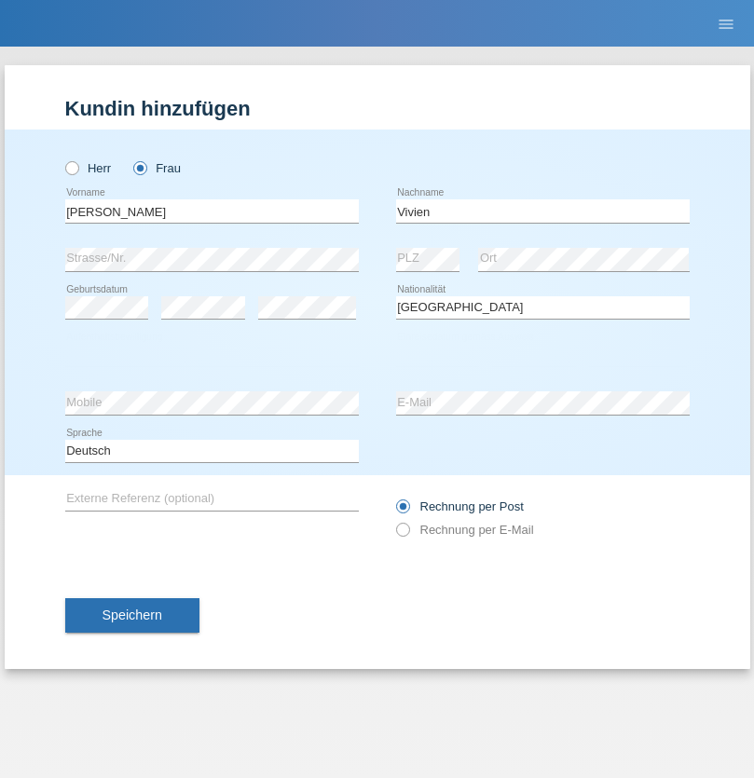 The image size is (754, 778). I want to click on i: menu, so click(726, 24).